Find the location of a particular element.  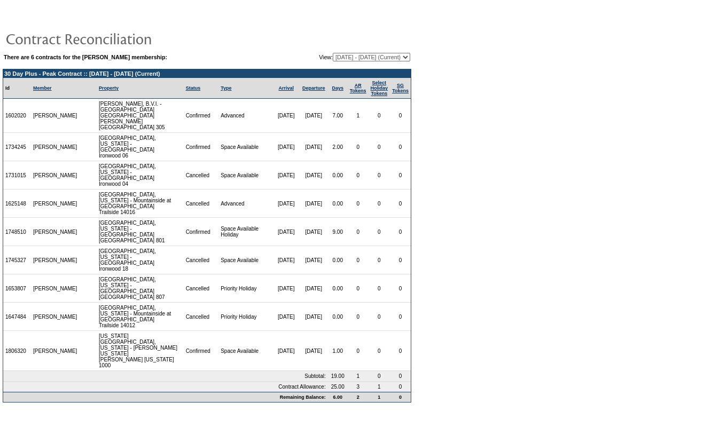

td: Contract Allowance: is located at coordinates (166, 387).